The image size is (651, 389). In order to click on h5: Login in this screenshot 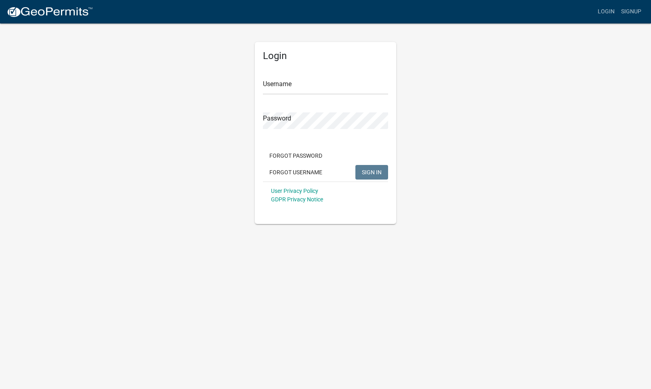, I will do `click(326, 56)`.